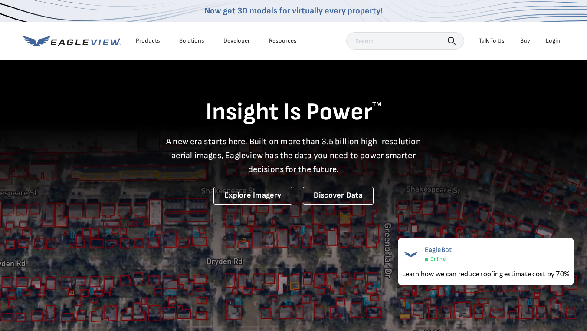 This screenshot has height=331, width=587. I want to click on input: Search, so click(405, 41).